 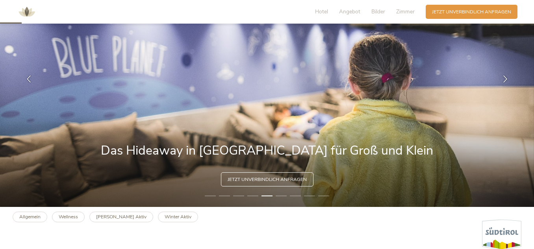 I want to click on b: Allgemein, so click(x=30, y=217).